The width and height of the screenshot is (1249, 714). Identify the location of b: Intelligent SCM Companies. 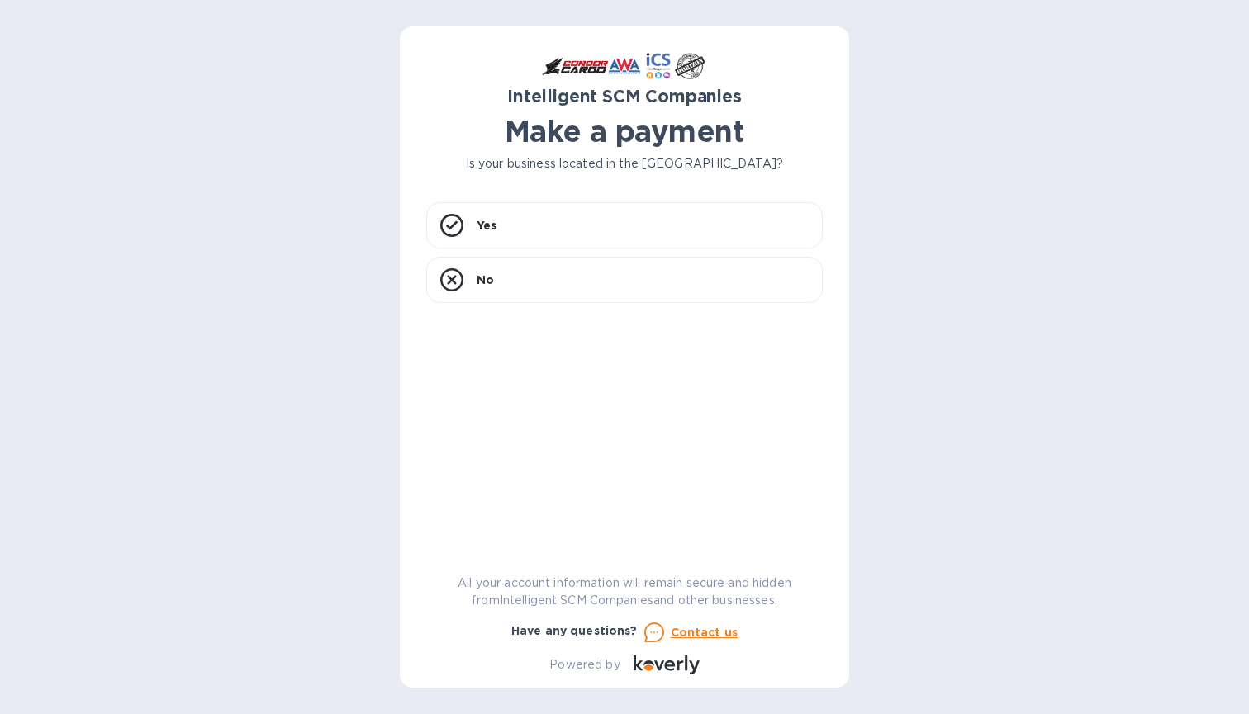
(624, 96).